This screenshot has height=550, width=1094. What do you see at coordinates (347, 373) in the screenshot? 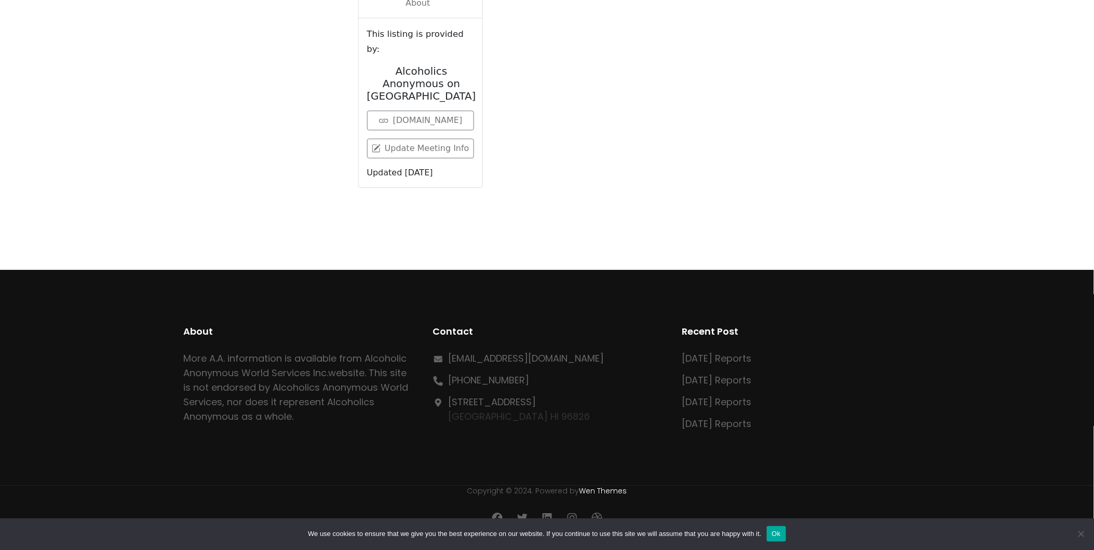
I see `a: website` at bounding box center [347, 373].